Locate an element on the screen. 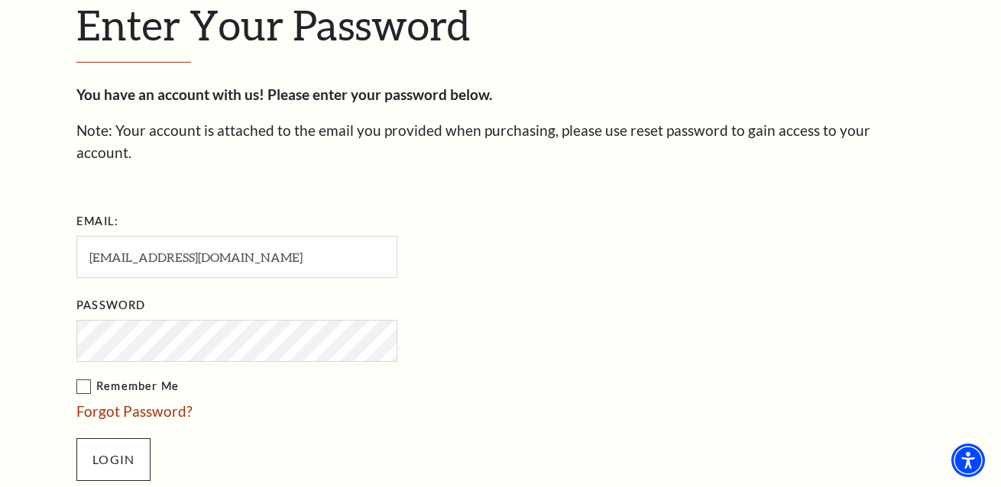 Image resolution: width=1001 pixels, height=487 pixels. input: Submit button is located at coordinates (113, 460).